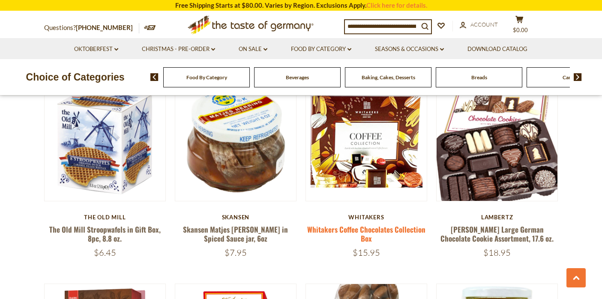 The height and width of the screenshot is (299, 602). What do you see at coordinates (253, 49) in the screenshot?
I see `a: On Sale` at bounding box center [253, 49].